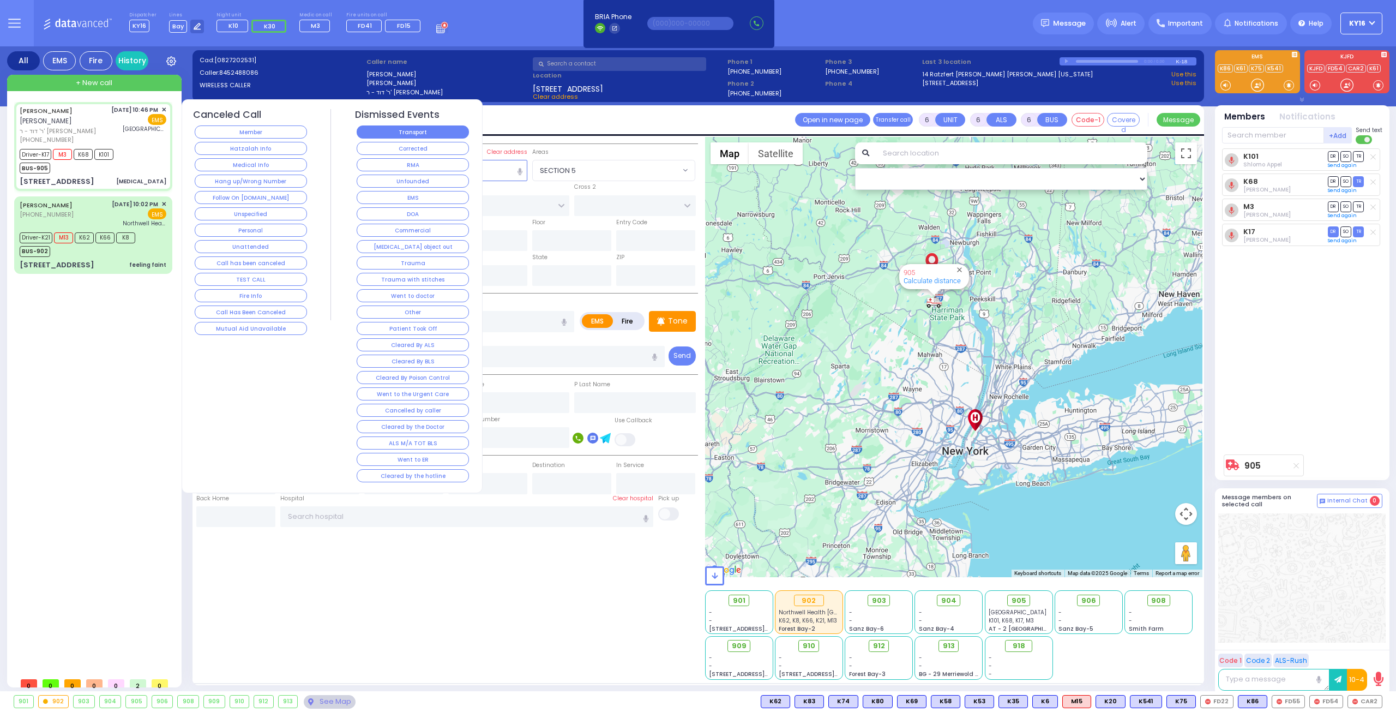  Describe the element at coordinates (148, 264) in the screenshot. I see `div: feeling faint` at that location.